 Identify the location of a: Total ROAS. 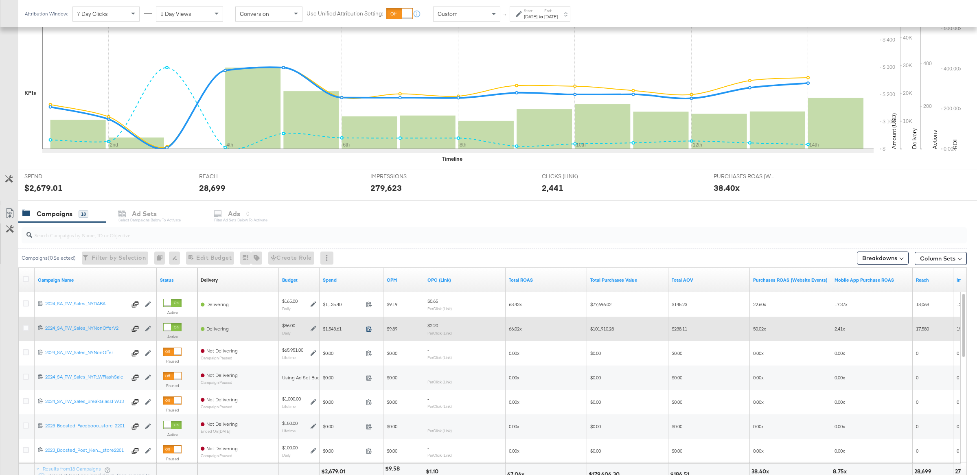
(546, 280).